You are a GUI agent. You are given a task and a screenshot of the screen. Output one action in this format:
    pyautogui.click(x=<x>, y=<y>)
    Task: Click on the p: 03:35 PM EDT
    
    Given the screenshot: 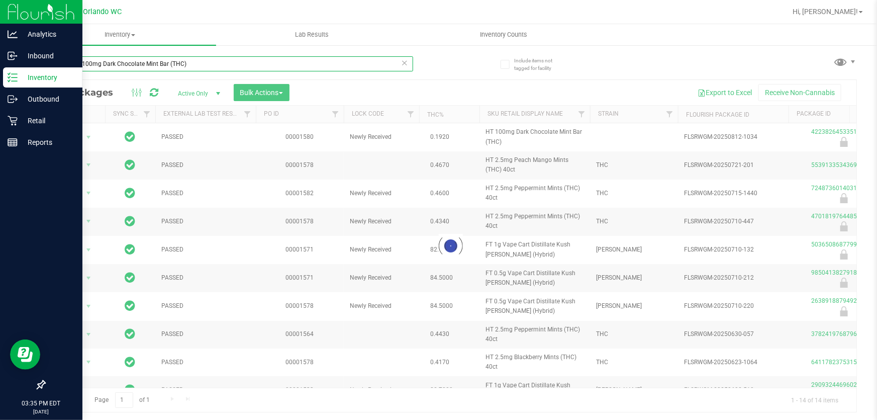 What is the action you would take?
    pyautogui.click(x=41, y=403)
    